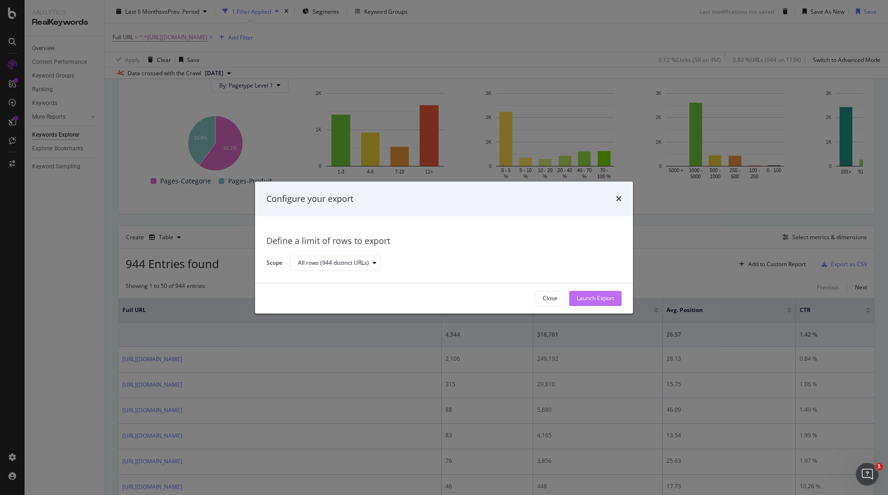  I want to click on span: 1, so click(879, 466).